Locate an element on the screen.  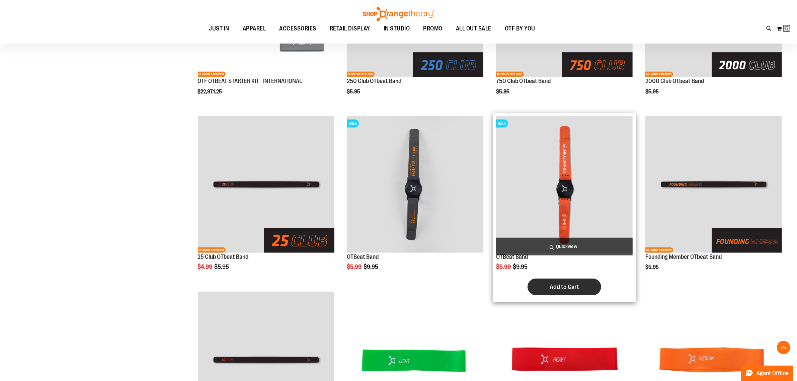
span: Quickview is located at coordinates (564, 246).